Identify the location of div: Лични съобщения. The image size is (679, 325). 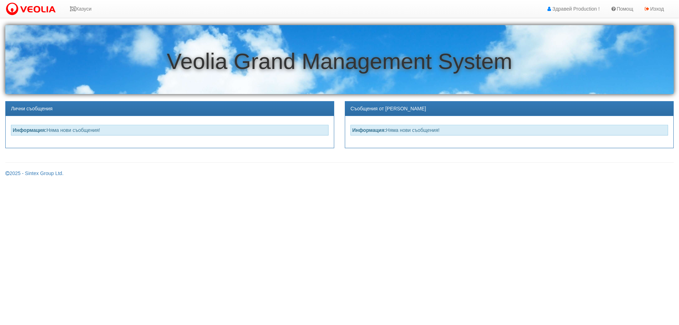
(170, 109).